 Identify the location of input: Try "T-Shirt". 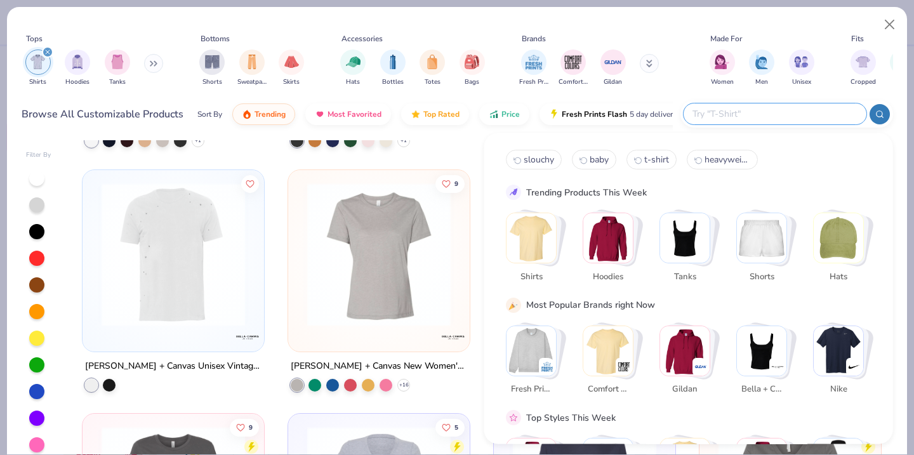
(775, 114).